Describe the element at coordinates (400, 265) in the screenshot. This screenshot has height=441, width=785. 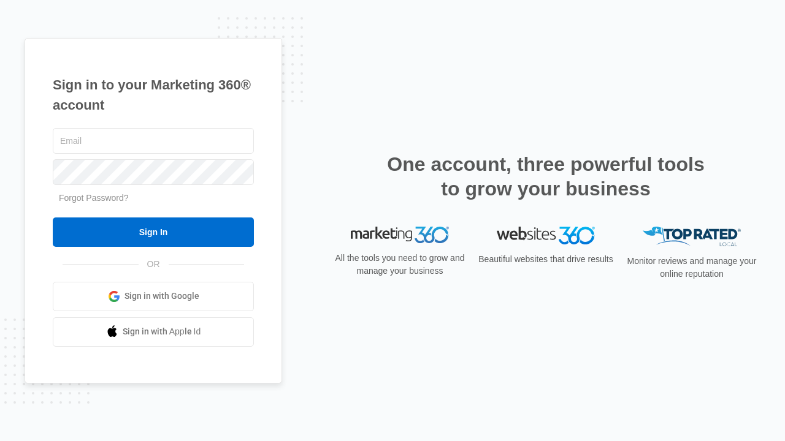
I see `p: All the tools you need to grow and manage your business` at that location.